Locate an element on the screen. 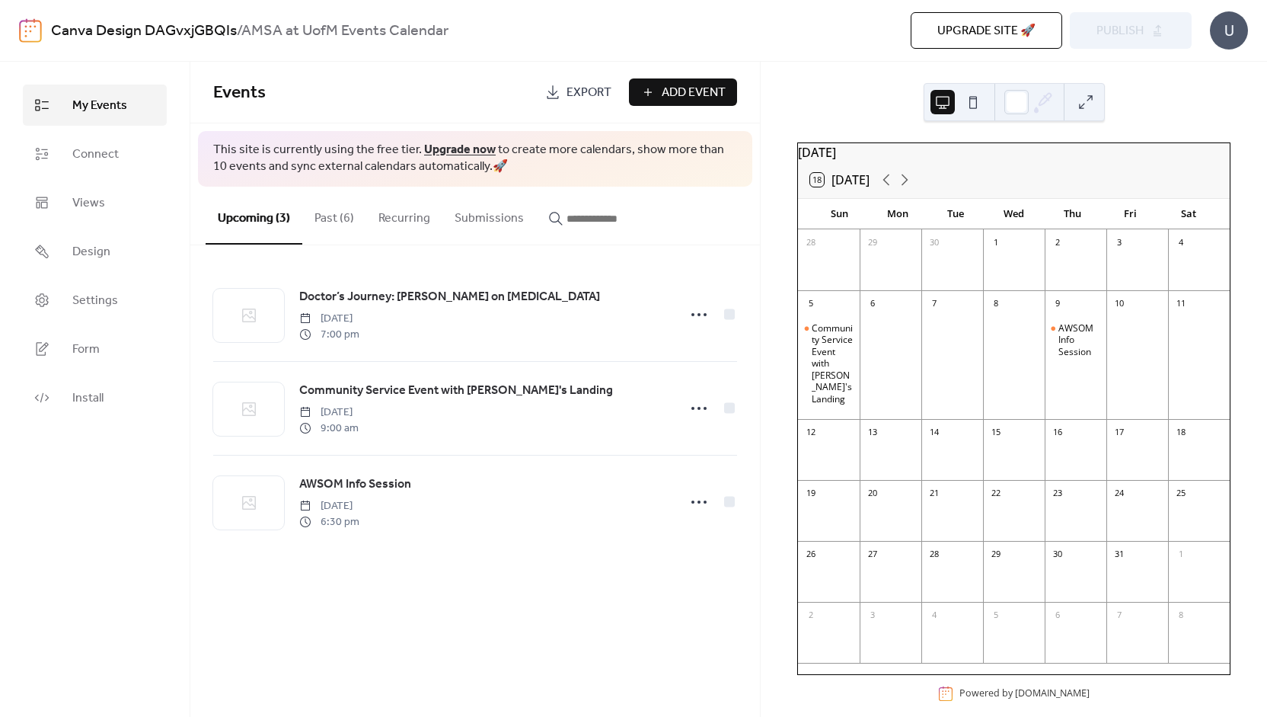 The image size is (1267, 717). span: Export is located at coordinates (589, 93).